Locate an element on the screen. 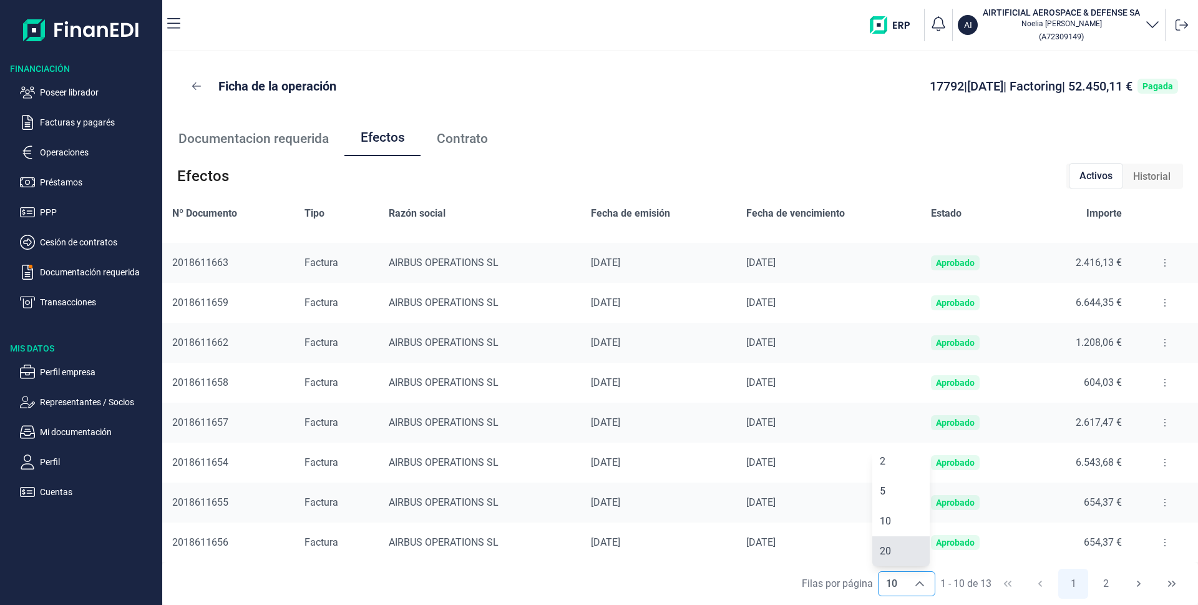 This screenshot has width=1198, height=605. button: Mi documentación is located at coordinates (89, 432).